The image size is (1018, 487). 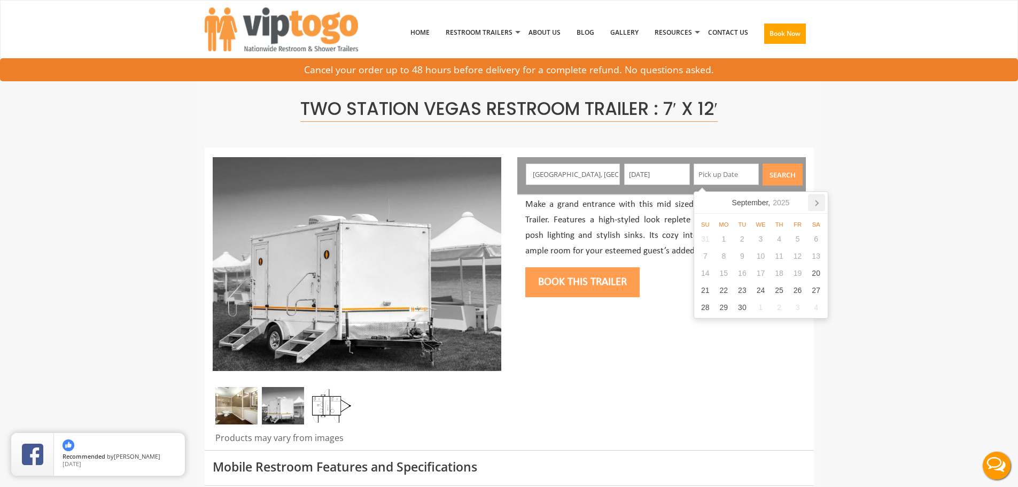 What do you see at coordinates (780, 202) in the screenshot?
I see `i: 2025` at bounding box center [780, 202].